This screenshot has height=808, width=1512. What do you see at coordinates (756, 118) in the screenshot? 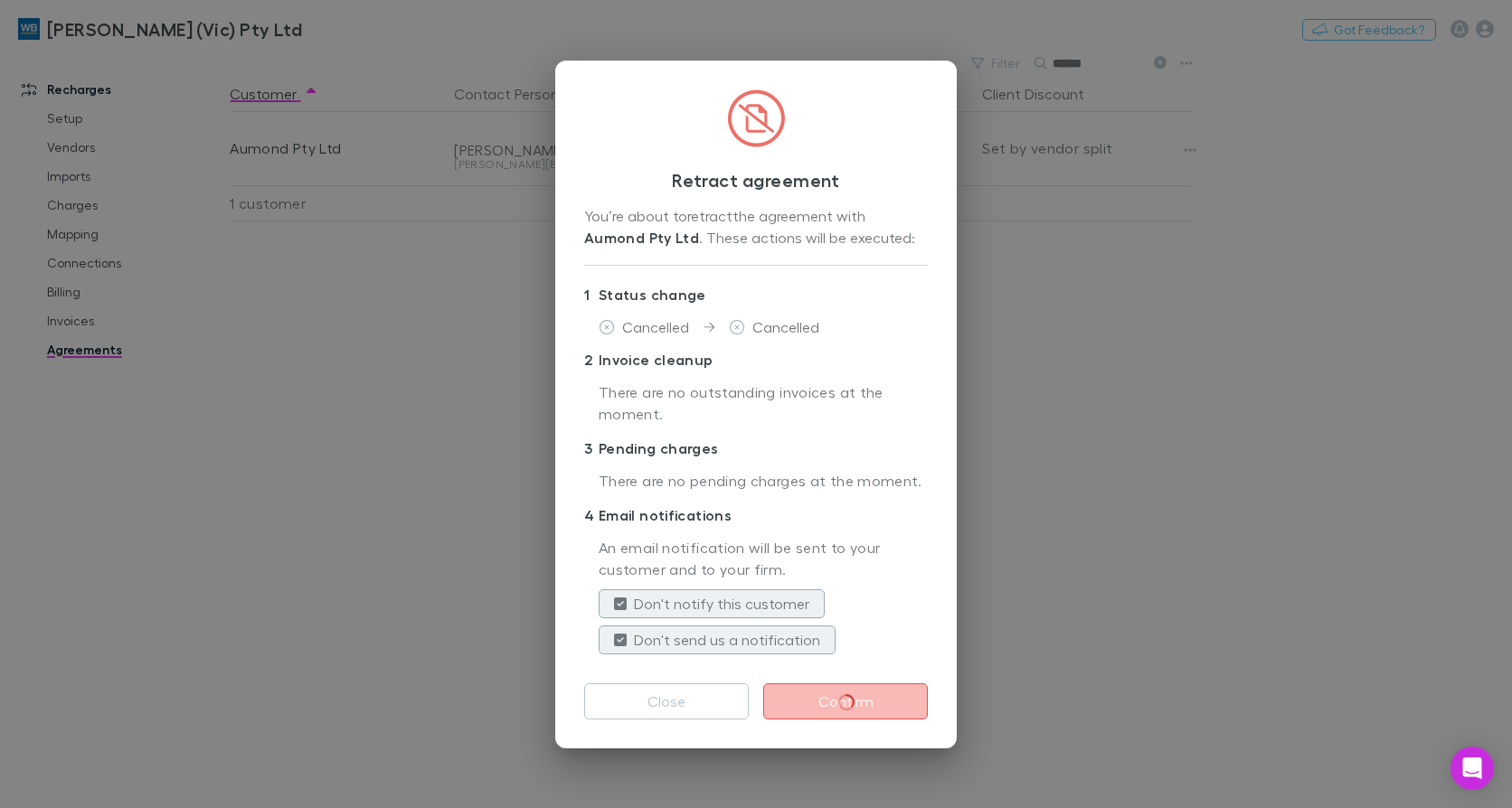
I see `img: CircledFileSlash.svg` at bounding box center [756, 118].